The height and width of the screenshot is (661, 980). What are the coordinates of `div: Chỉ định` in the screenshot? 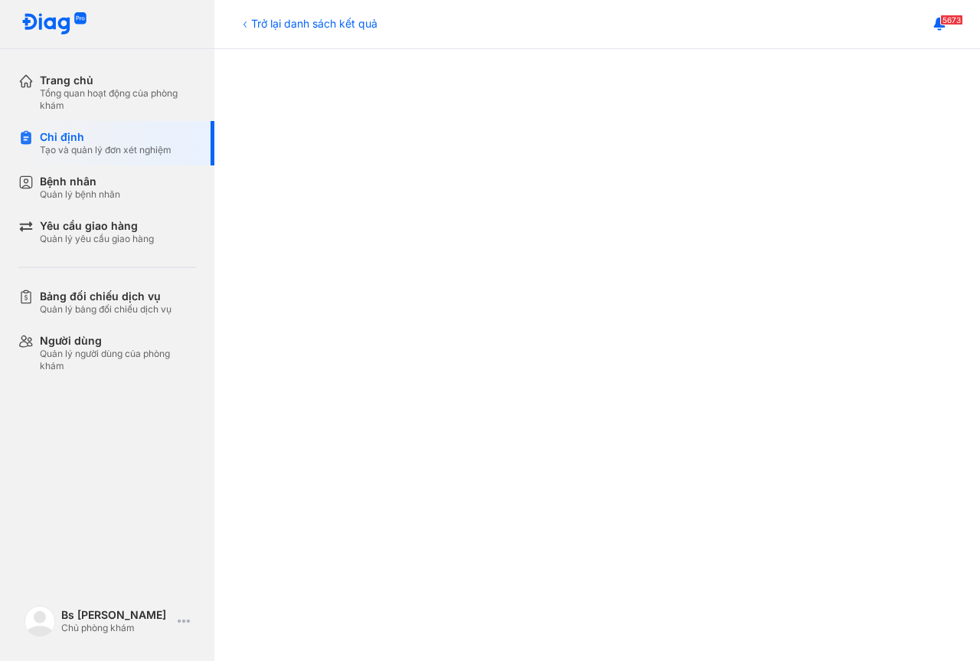 It's located at (106, 137).